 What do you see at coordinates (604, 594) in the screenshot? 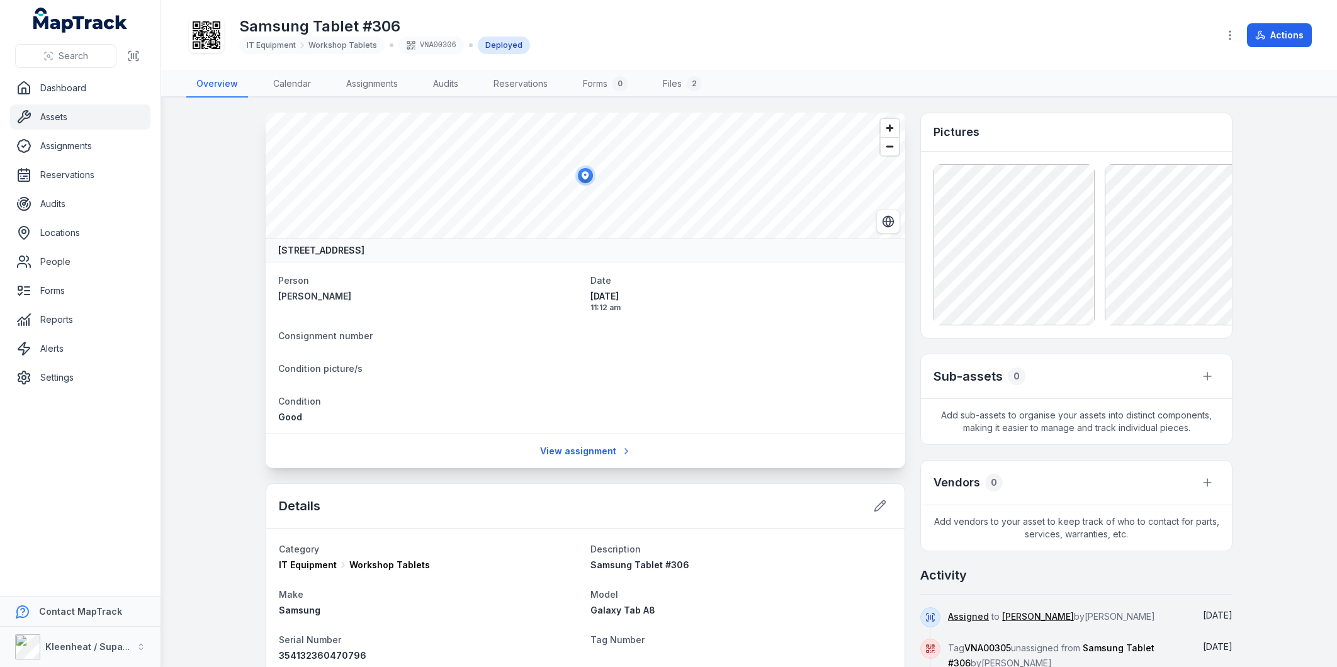
I see `span: Model` at bounding box center [604, 594].